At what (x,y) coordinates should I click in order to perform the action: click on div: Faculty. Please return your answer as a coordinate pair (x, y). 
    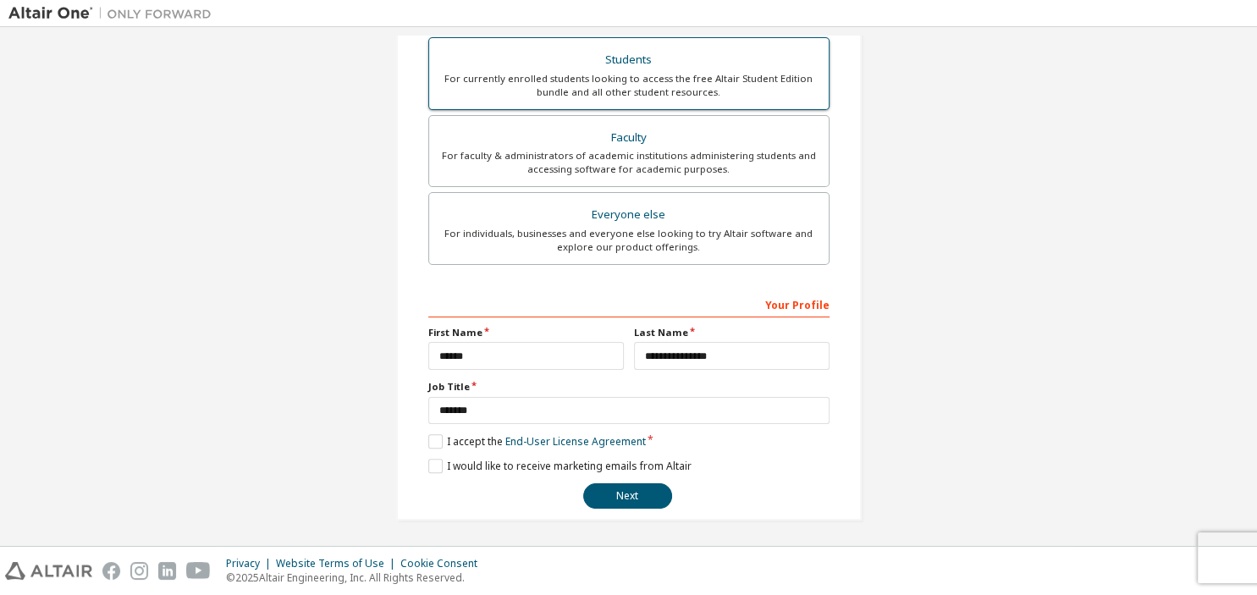
    Looking at the image, I should click on (629, 138).